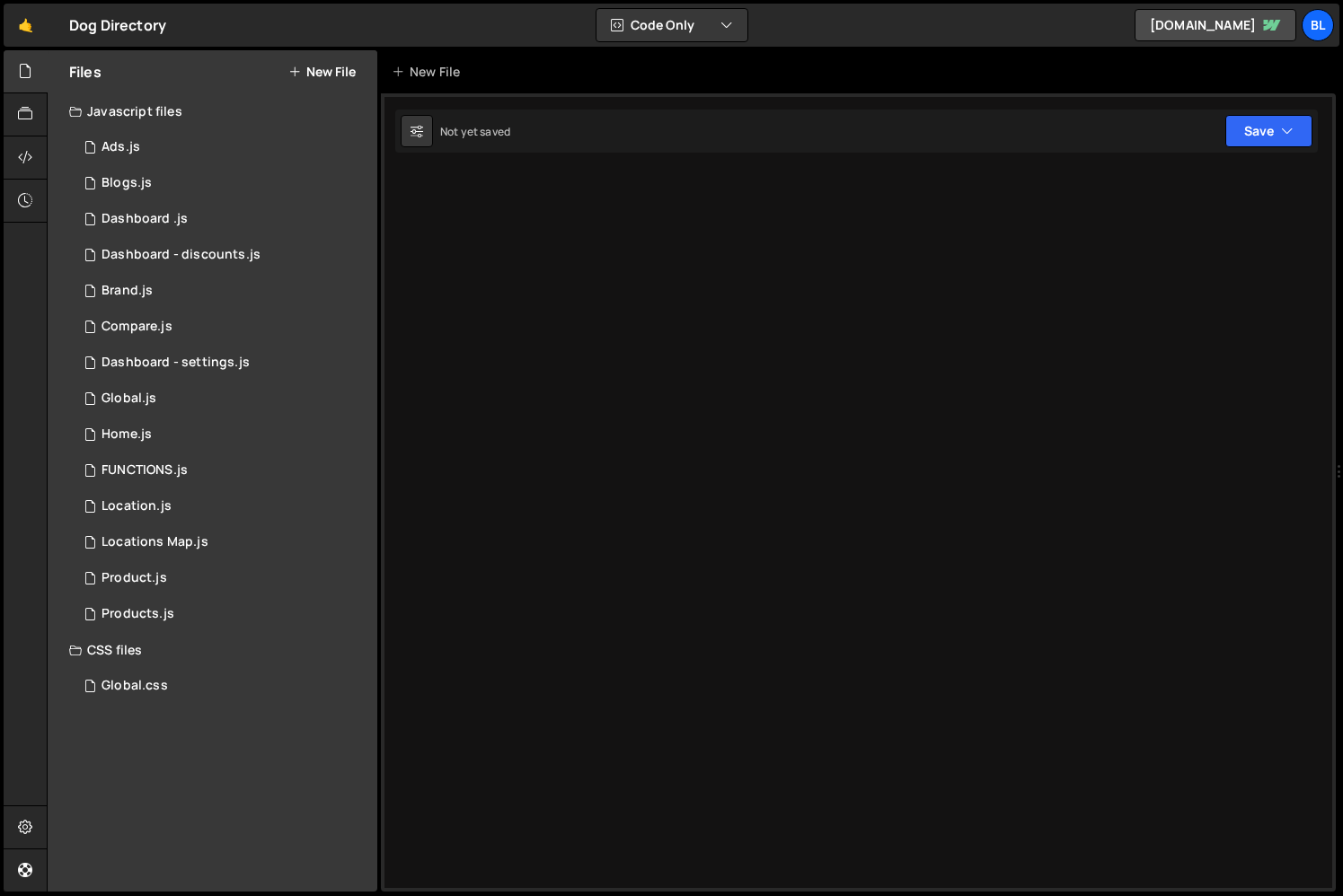  What do you see at coordinates (223, 434) in the screenshot?
I see `div: 16220/44319.js` at bounding box center [223, 434].